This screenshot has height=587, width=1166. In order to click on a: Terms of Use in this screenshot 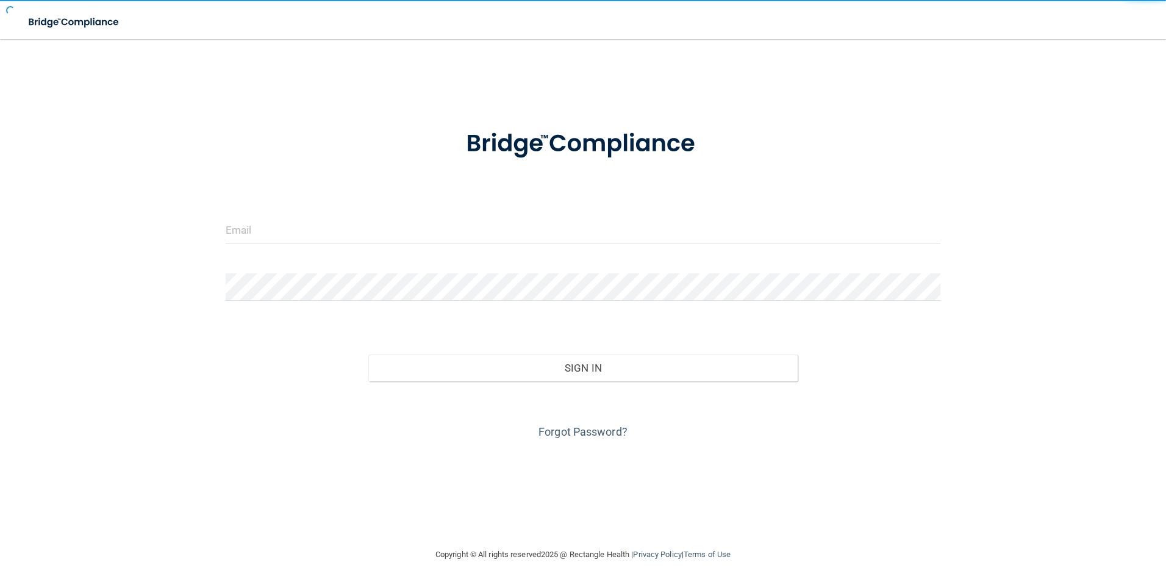, I will do `click(707, 554)`.